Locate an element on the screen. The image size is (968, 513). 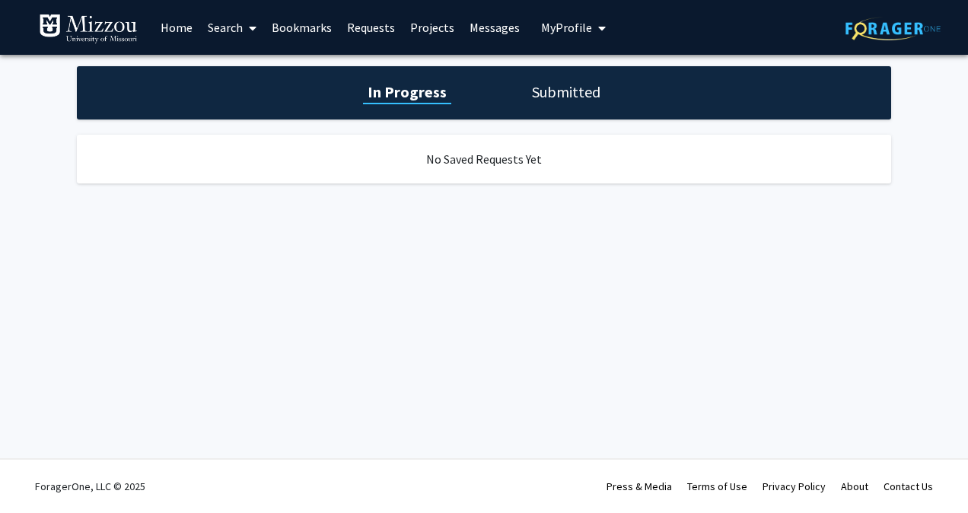
a: Terms of Use is located at coordinates (717, 486).